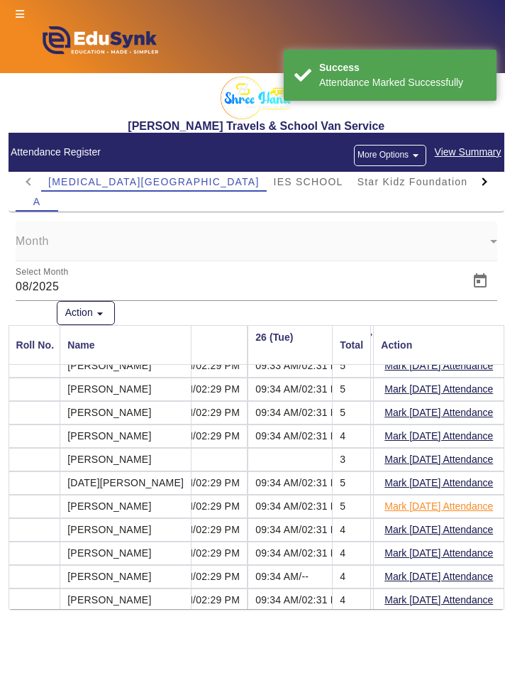 The image size is (505, 690). What do you see at coordinates (86, 313) in the screenshot?
I see `button: Action` at bounding box center [86, 313].